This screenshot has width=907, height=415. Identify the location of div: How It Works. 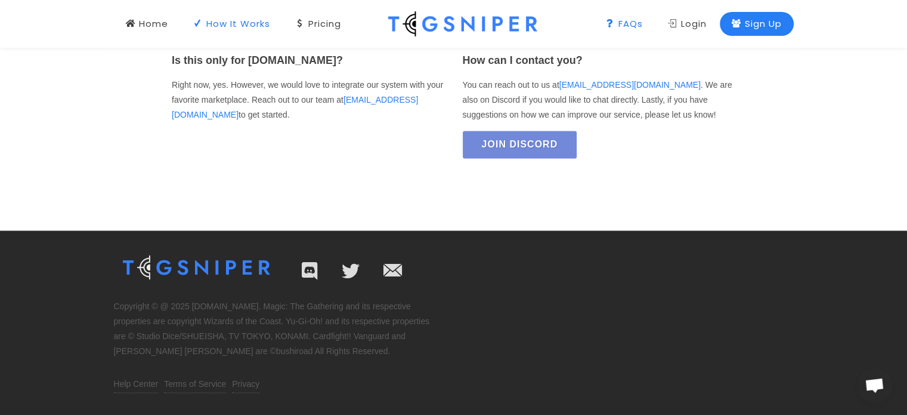
(231, 24).